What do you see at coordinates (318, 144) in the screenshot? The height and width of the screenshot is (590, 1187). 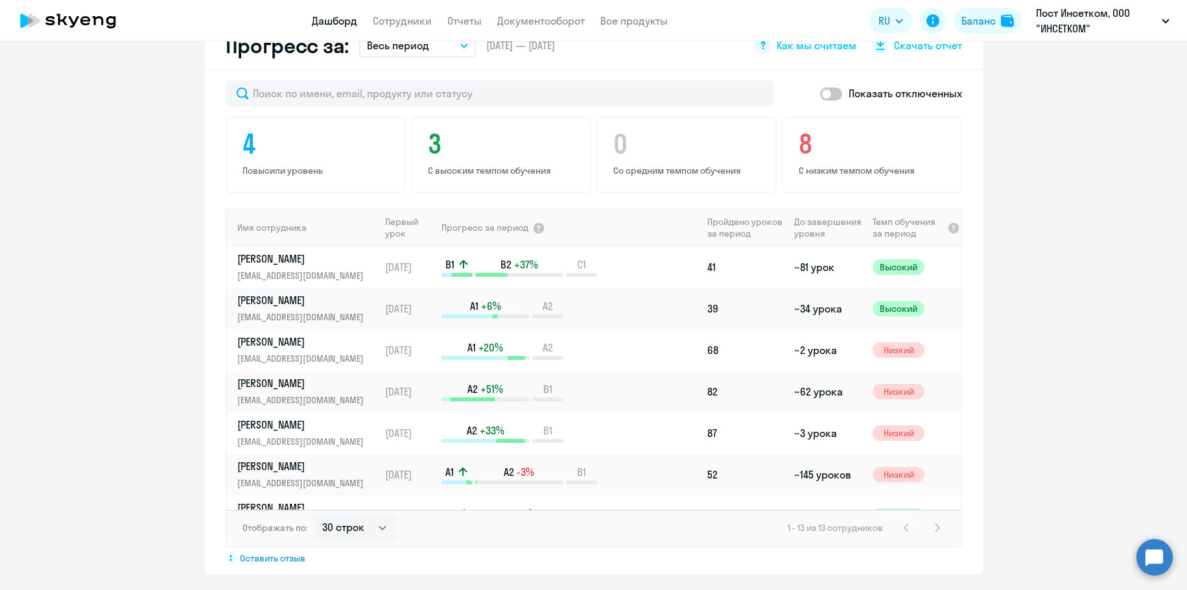 I see `h4: 4` at bounding box center [318, 144].